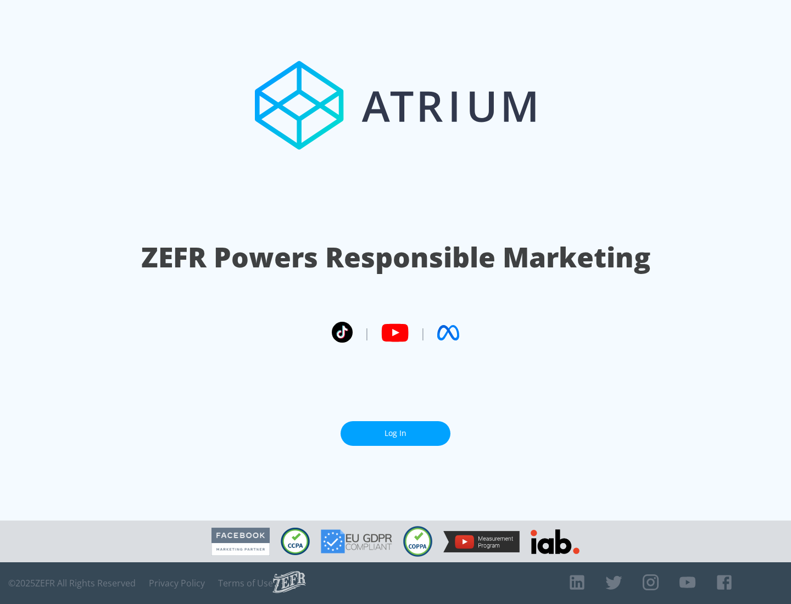 Image resolution: width=791 pixels, height=604 pixels. Describe the element at coordinates (417, 541) in the screenshot. I see `img: COPPA Compliant` at that location.